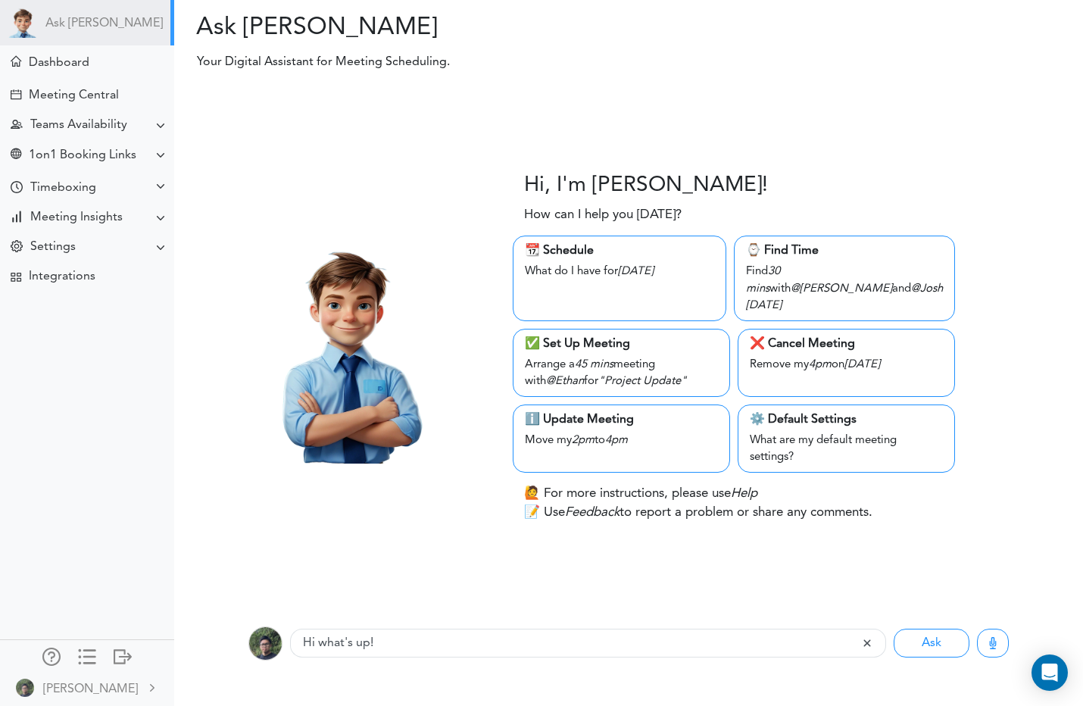  What do you see at coordinates (347, 348) in the screenshot?
I see `img: Theo.png` at bounding box center [347, 348].